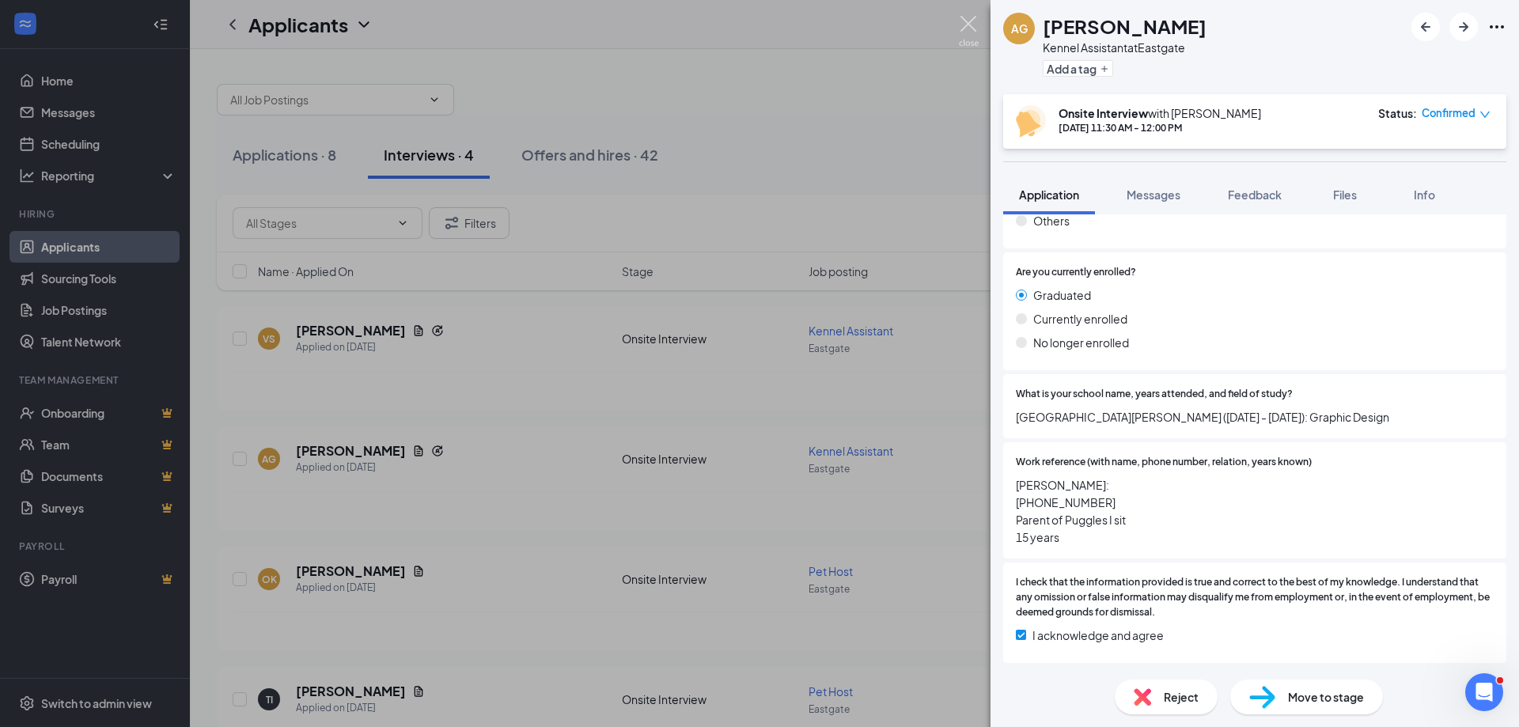 This screenshot has width=1519, height=727. What do you see at coordinates (1051, 221) in the screenshot?
I see `span: Others` at bounding box center [1051, 221].